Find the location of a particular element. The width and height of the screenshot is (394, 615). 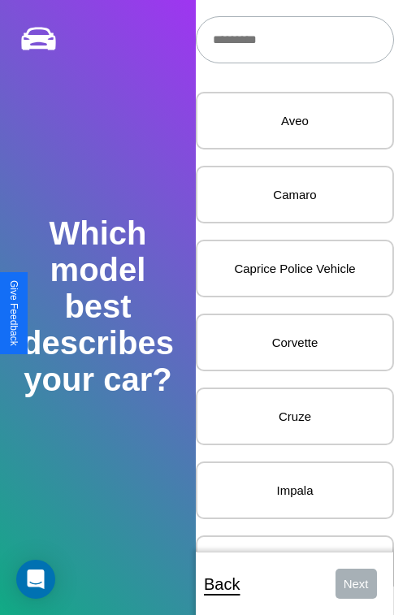

p: Cruze is located at coordinates (295, 416).